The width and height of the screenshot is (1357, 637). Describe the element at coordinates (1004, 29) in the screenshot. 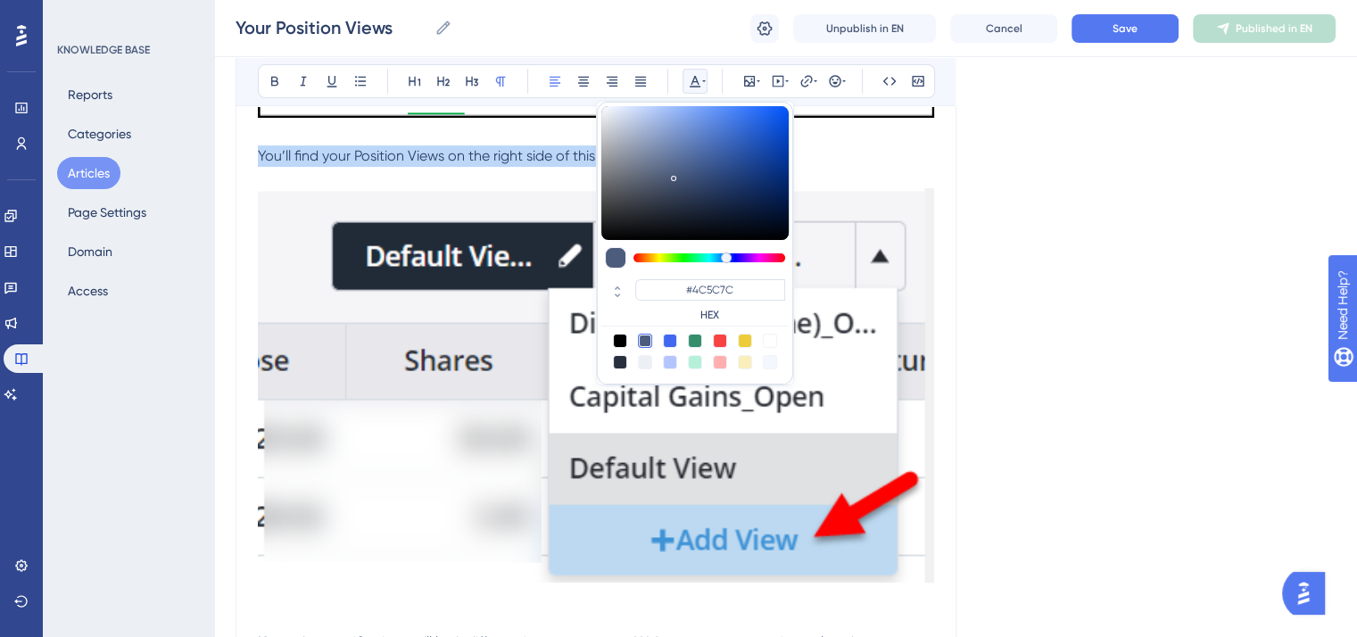

I see `button: Cancel` at that location.